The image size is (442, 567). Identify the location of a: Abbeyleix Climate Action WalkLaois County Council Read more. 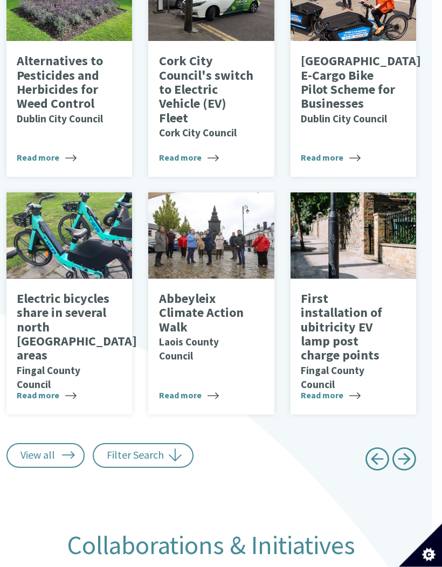
(211, 304).